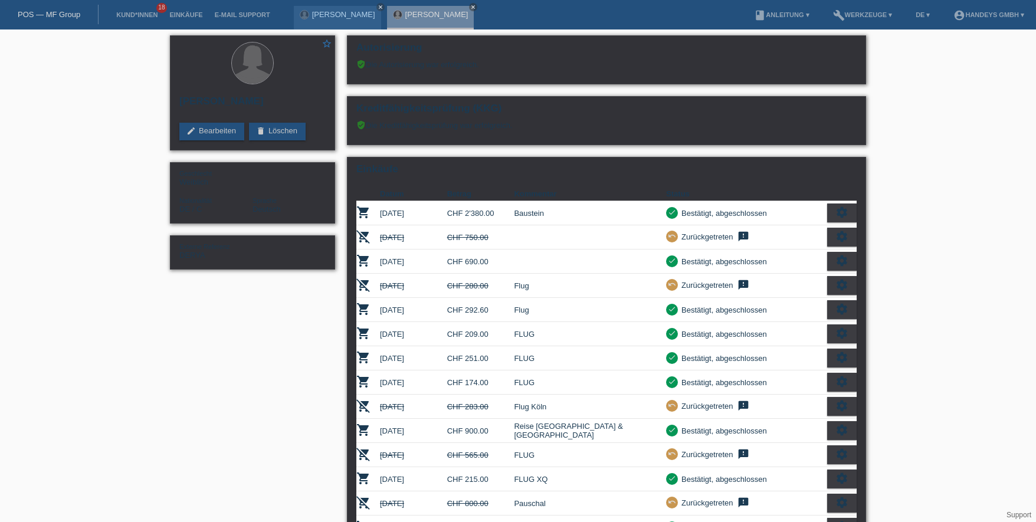 Image resolution: width=1036 pixels, height=522 pixels. I want to click on i: build, so click(839, 15).